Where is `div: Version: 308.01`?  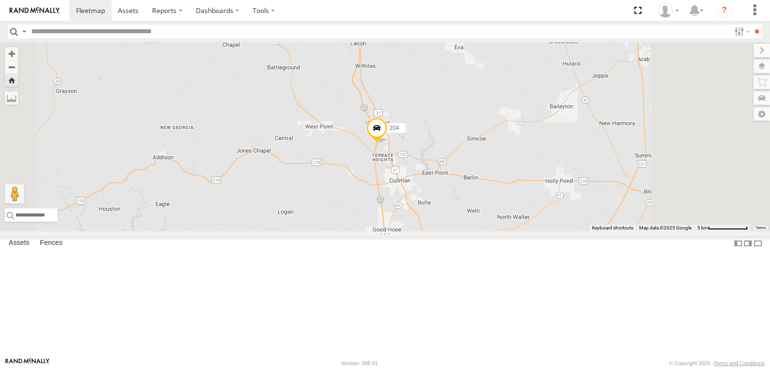 div: Version: 308.01 is located at coordinates (360, 363).